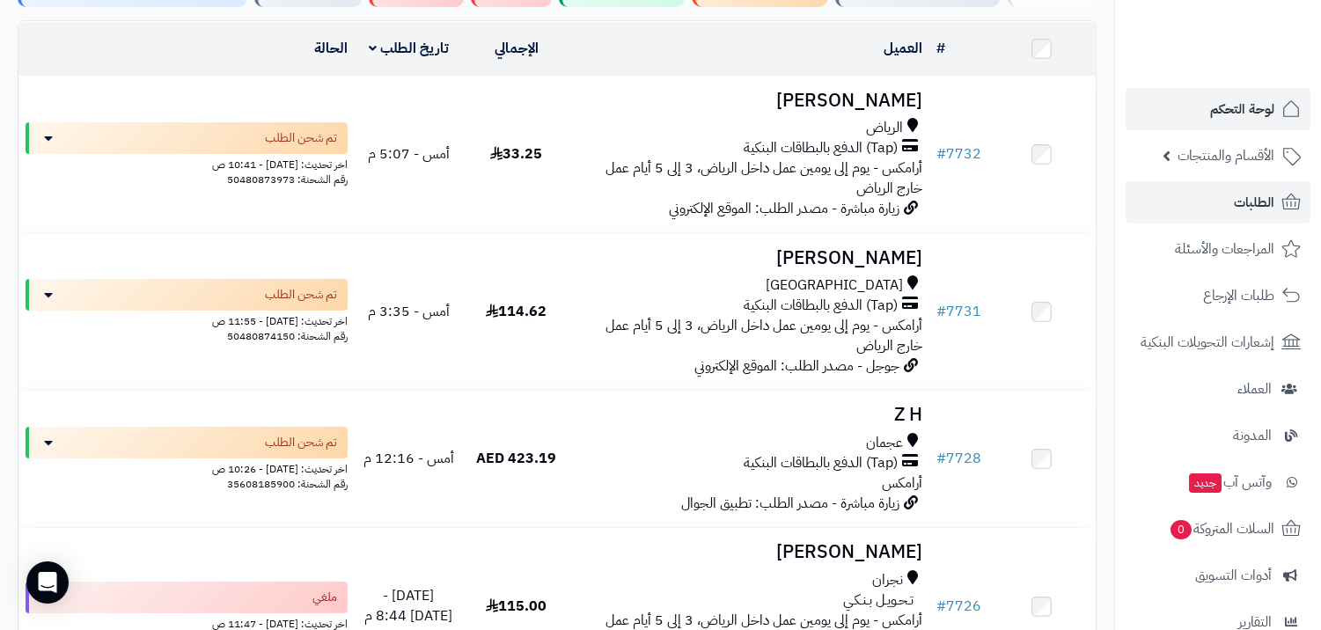 The image size is (1321, 630). I want to click on span: 115.00, so click(516, 606).